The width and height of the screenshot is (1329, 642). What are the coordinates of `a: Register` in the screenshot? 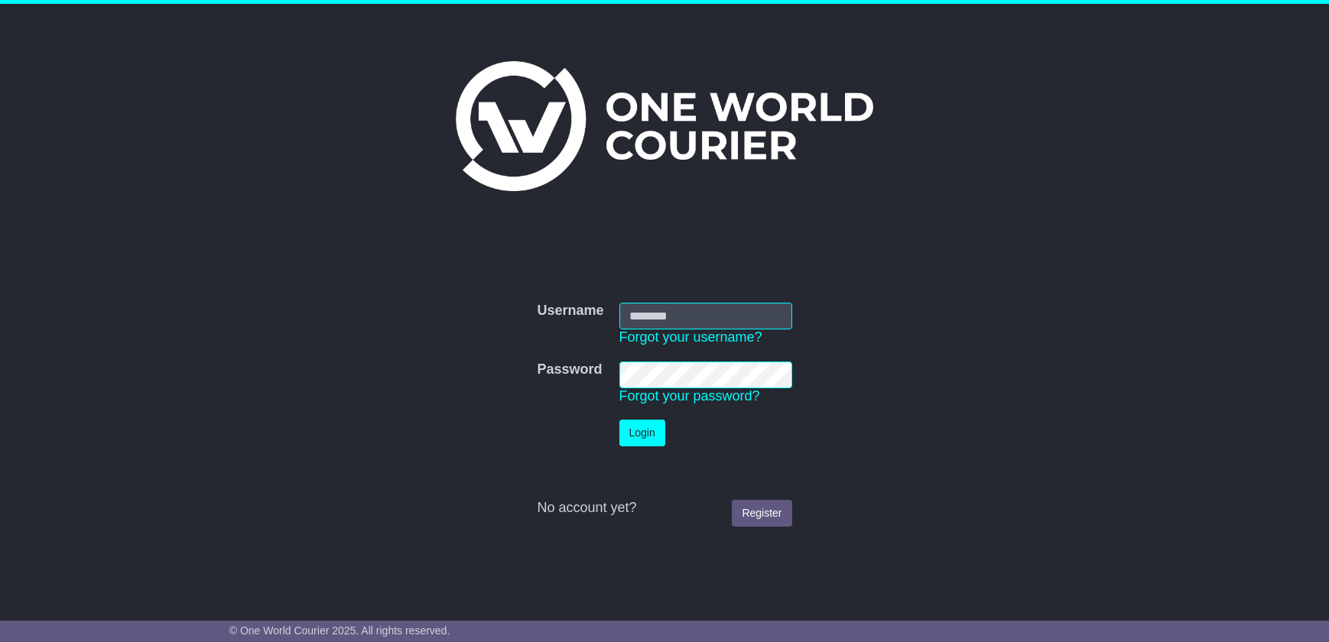 It's located at (761, 513).